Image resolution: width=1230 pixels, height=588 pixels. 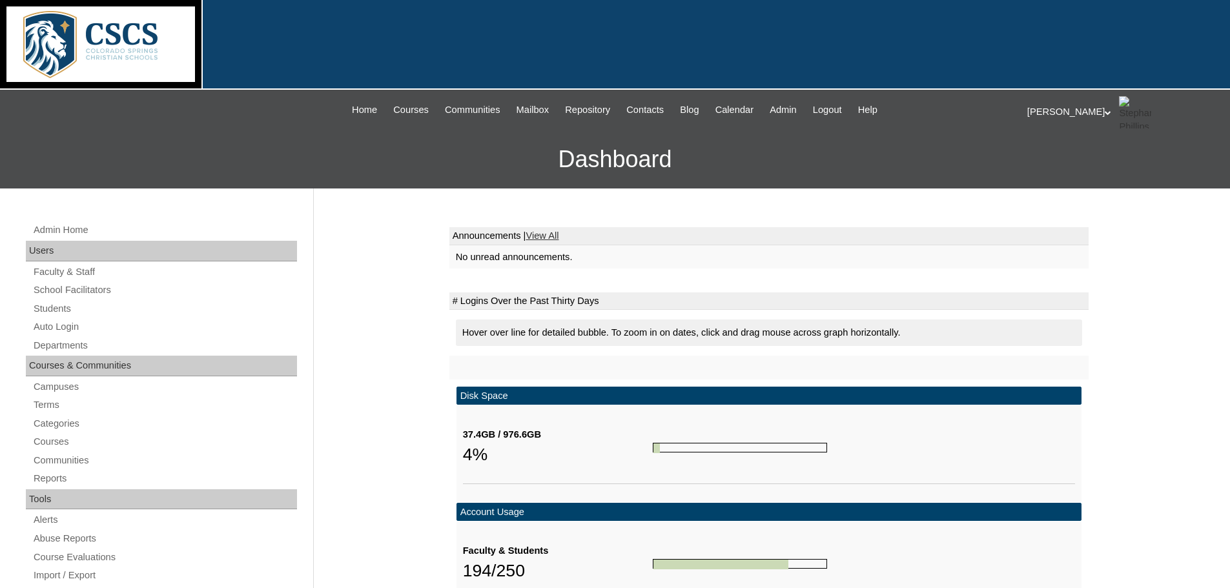 What do you see at coordinates (364, 110) in the screenshot?
I see `span: Home` at bounding box center [364, 110].